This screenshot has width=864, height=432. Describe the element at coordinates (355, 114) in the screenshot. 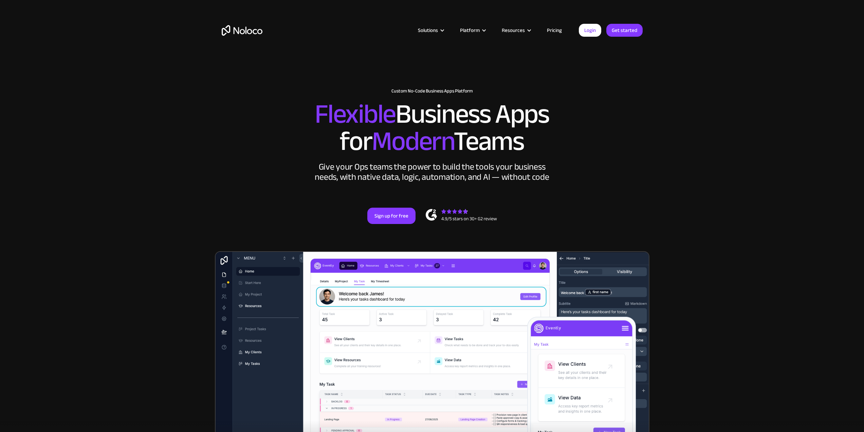

I see `span: Flexible` at that location.